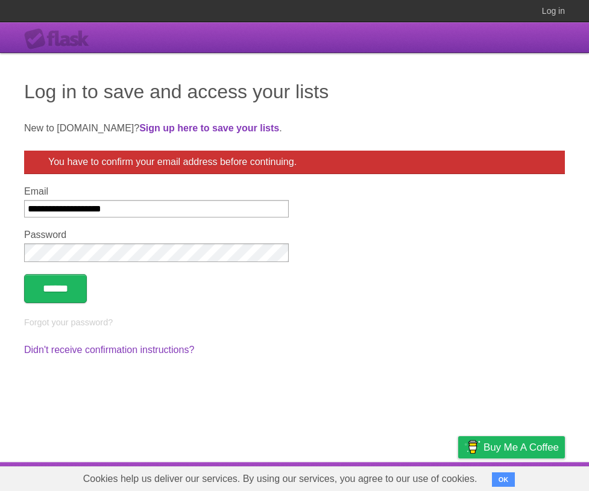  I want to click on a: Privacy, so click(458, 477).